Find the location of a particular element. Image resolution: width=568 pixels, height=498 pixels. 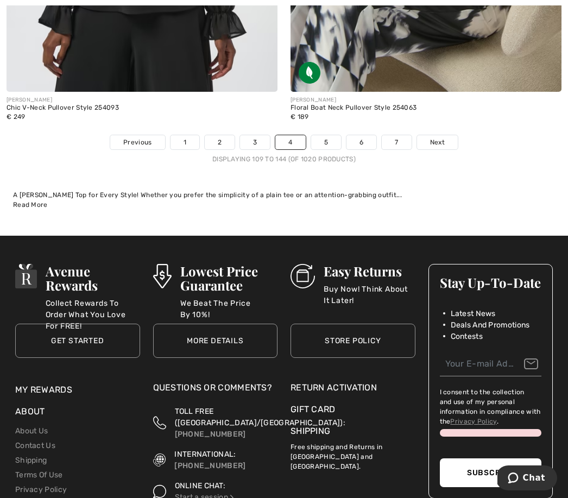

a: 7 is located at coordinates (397, 142).